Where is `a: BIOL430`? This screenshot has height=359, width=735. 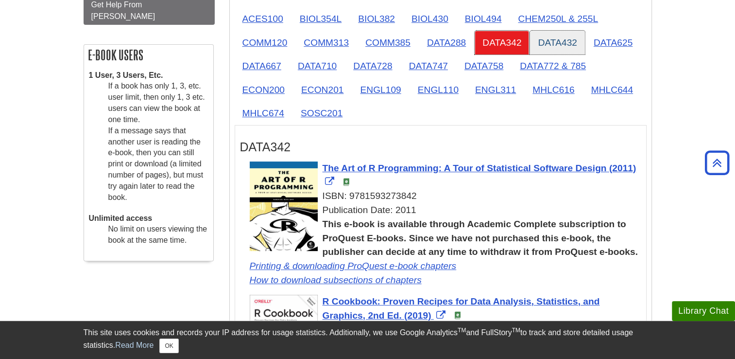
a: BIOL430 is located at coordinates (430, 18).